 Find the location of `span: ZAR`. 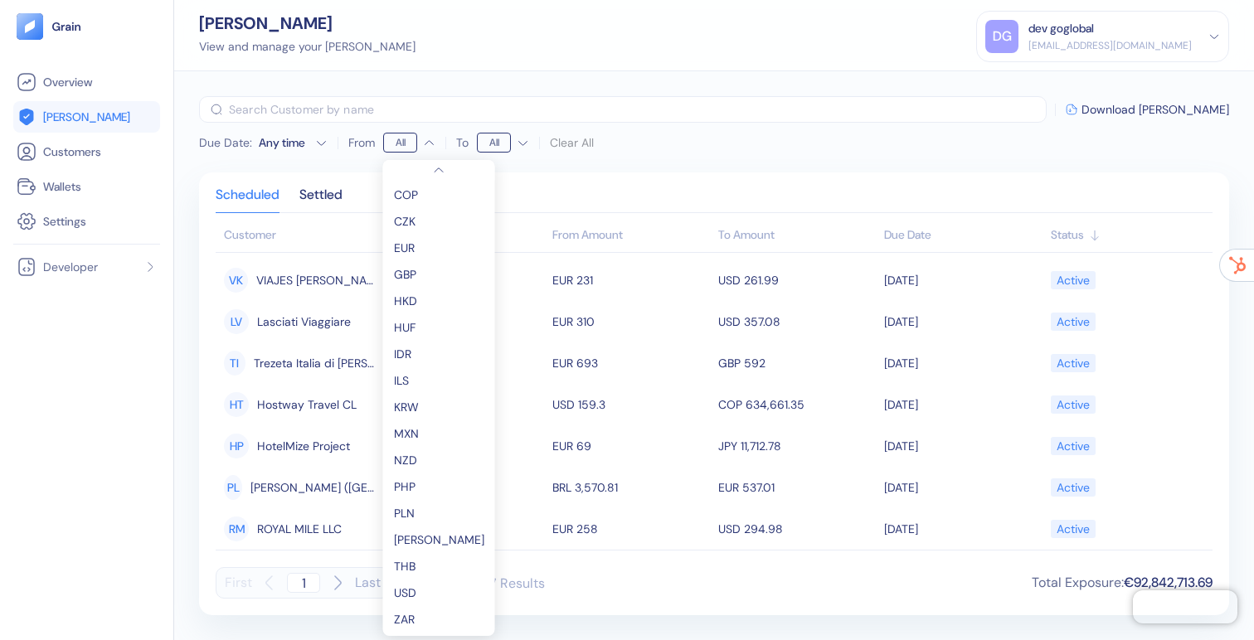

span: ZAR is located at coordinates (404, 619).